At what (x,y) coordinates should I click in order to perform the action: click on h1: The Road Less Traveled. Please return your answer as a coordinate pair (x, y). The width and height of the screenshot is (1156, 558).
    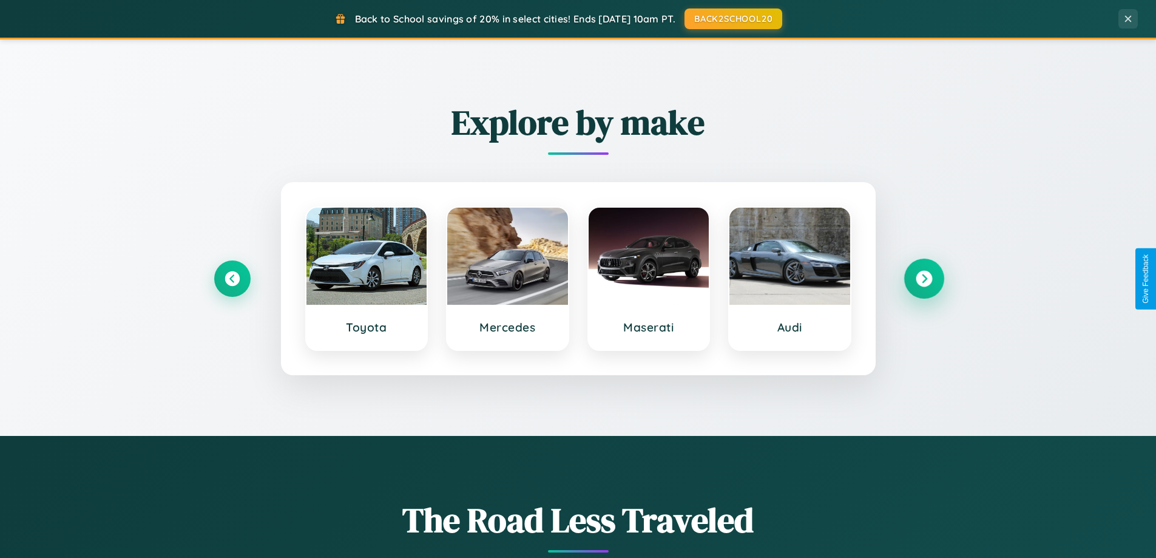
    Looking at the image, I should click on (579, 520).